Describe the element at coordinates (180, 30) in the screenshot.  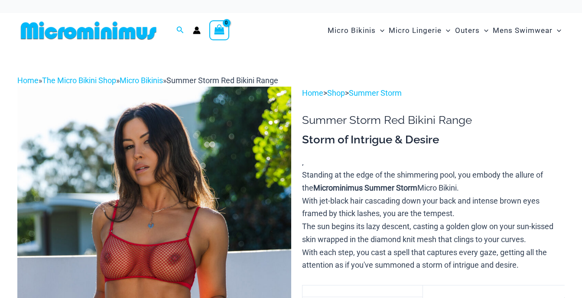
I see `a: Search icon link` at that location.